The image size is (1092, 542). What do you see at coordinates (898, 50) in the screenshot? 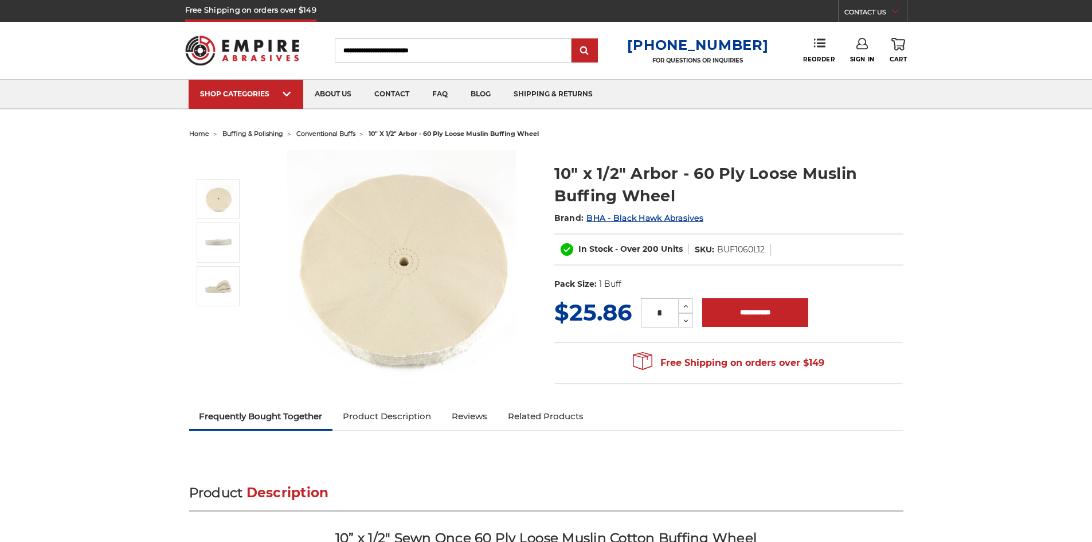
I see `a: Cart` at bounding box center [898, 50].